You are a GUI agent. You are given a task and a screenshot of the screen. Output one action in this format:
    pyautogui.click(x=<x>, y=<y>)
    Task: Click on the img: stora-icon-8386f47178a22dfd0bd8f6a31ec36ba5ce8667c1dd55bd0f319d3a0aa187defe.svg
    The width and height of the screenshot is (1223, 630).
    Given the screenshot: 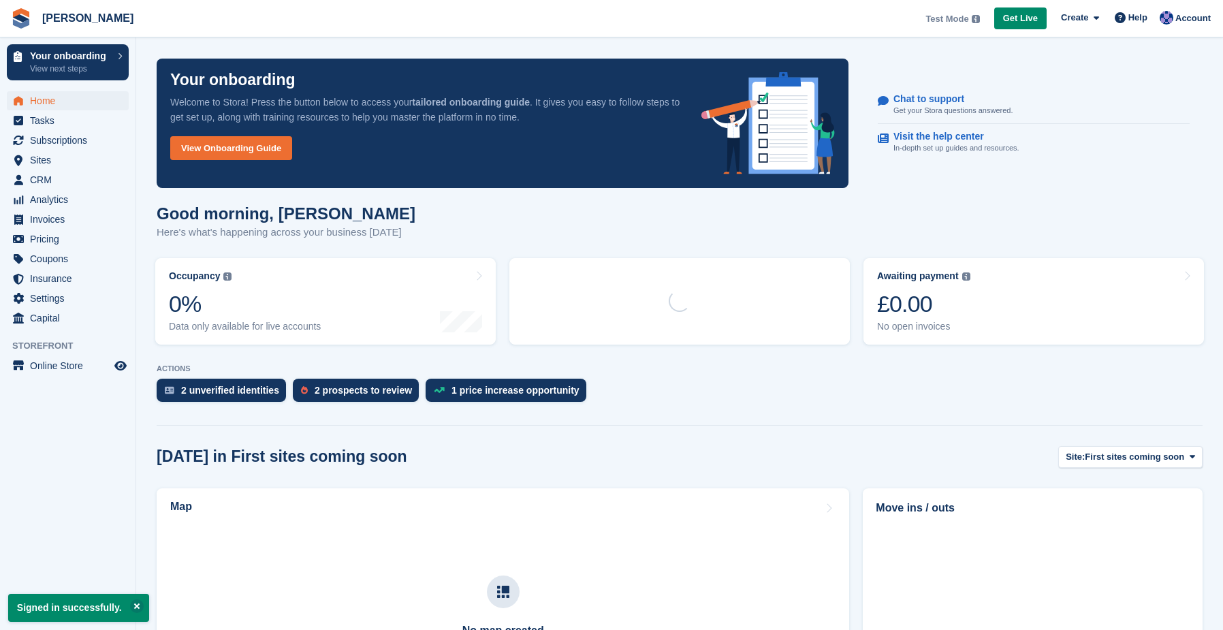 What is the action you would take?
    pyautogui.click(x=21, y=18)
    